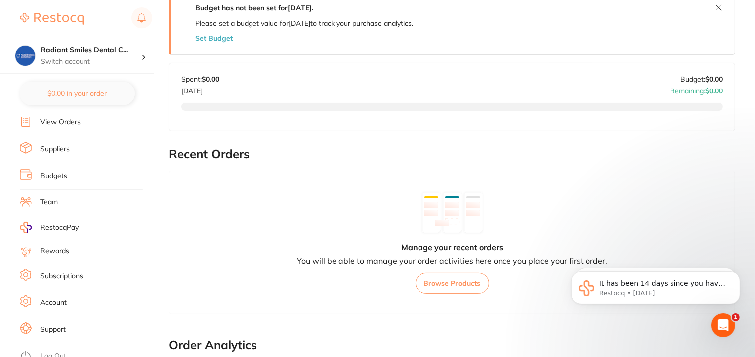 The image size is (755, 357). Describe the element at coordinates (107, 43) in the screenshot. I see `p: Message from Restocq, sent 1w ago` at that location.